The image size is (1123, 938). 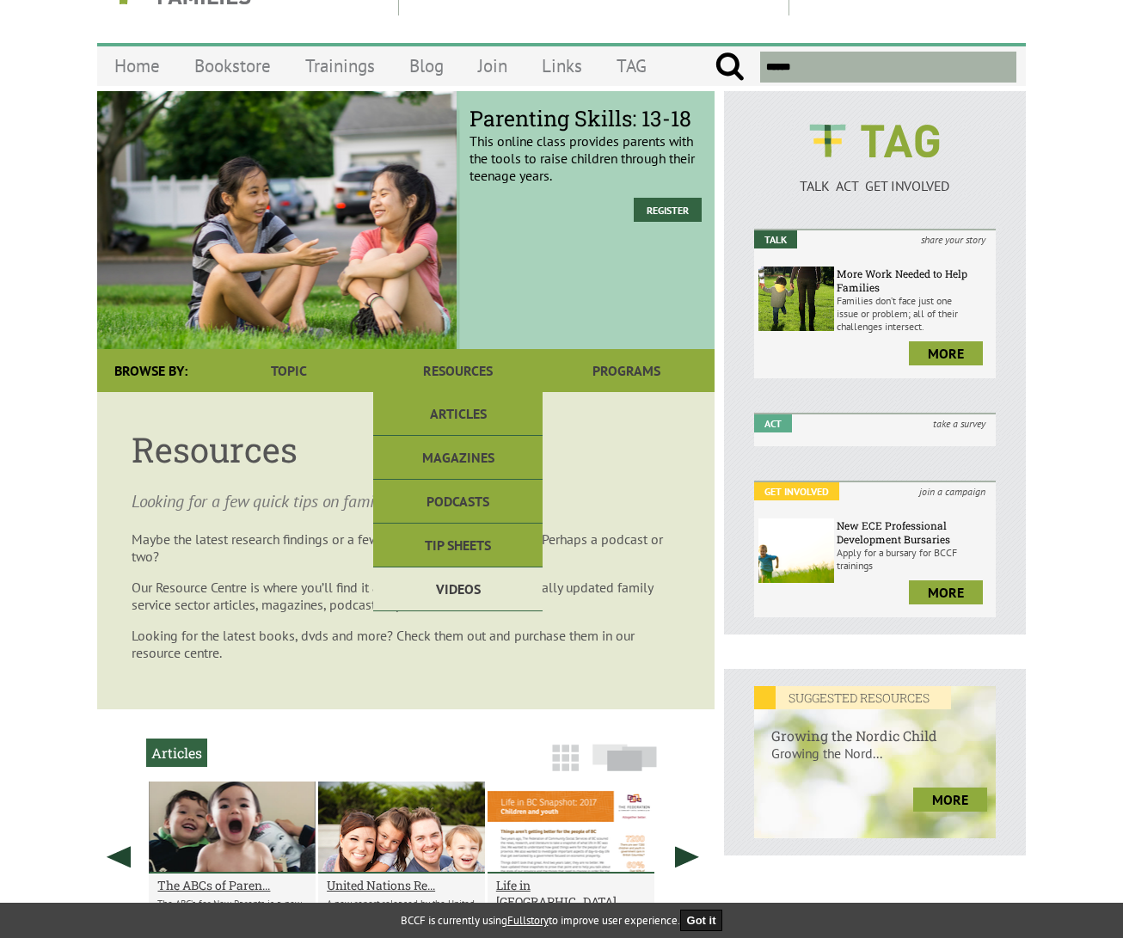 I want to click on a: Magazines, so click(x=457, y=457).